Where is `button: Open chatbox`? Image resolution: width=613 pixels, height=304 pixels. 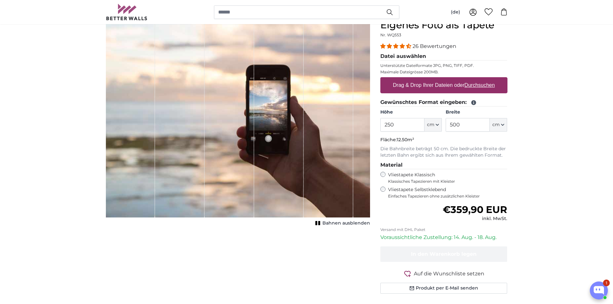
button: Open chatbox is located at coordinates (599, 291).